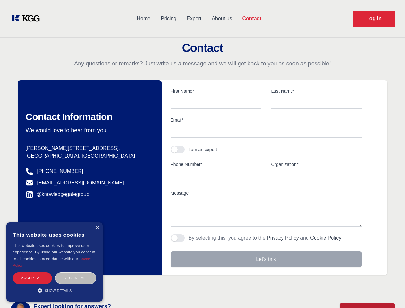 The width and height of the screenshot is (405, 308). Describe the element at coordinates (265, 238) in the screenshot. I see `p: By selecting this, you agree to the and .` at that location.